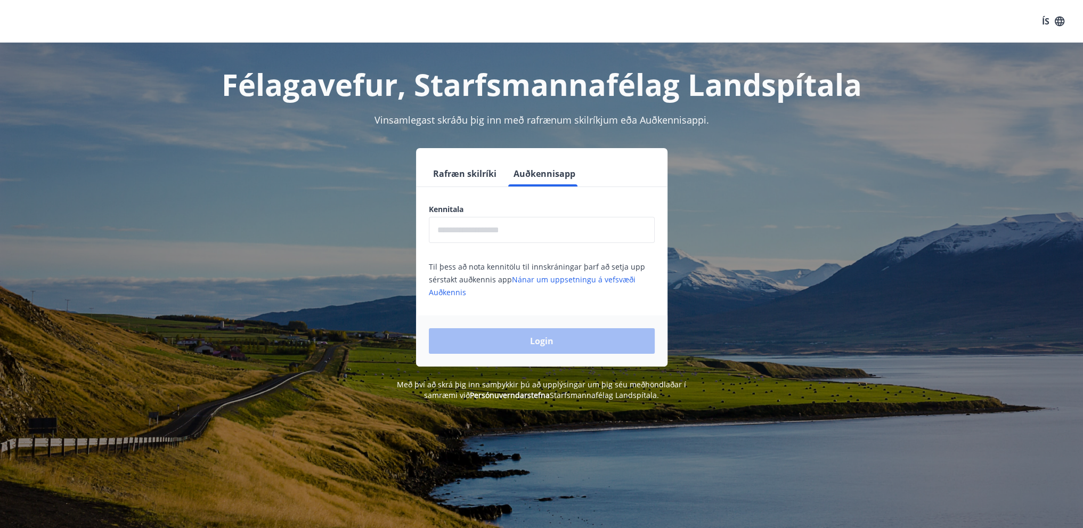 The height and width of the screenshot is (528, 1083). Describe the element at coordinates (1054, 21) in the screenshot. I see `button: ÍS` at that location.